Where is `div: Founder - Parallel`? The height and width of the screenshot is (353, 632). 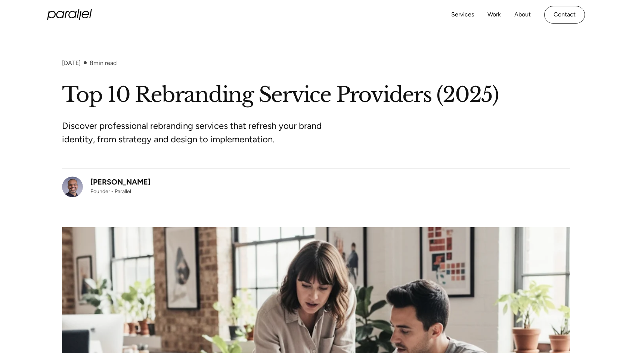
div: Founder - Parallel is located at coordinates (120, 191).